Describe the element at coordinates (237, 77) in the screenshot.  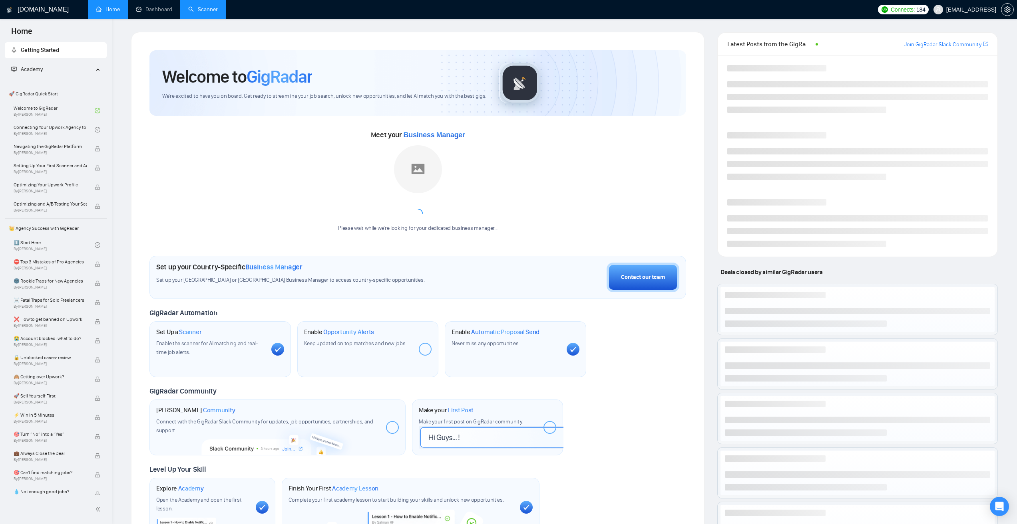
I see `h1: Welcome to` at that location.